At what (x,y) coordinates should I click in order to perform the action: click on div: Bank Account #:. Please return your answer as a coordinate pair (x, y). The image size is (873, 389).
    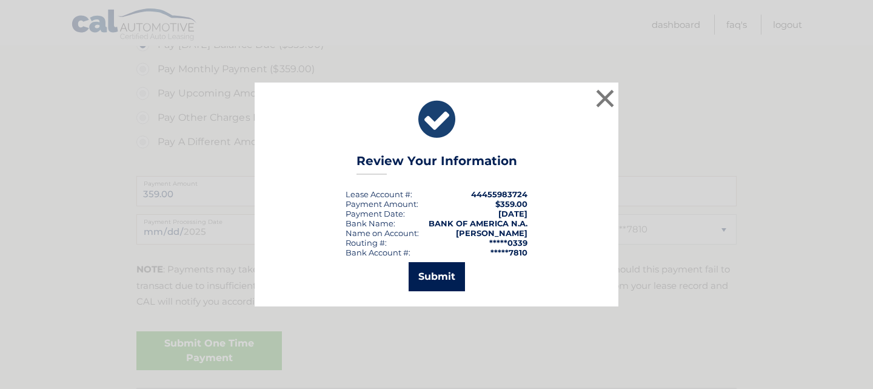
    Looking at the image, I should click on (378, 252).